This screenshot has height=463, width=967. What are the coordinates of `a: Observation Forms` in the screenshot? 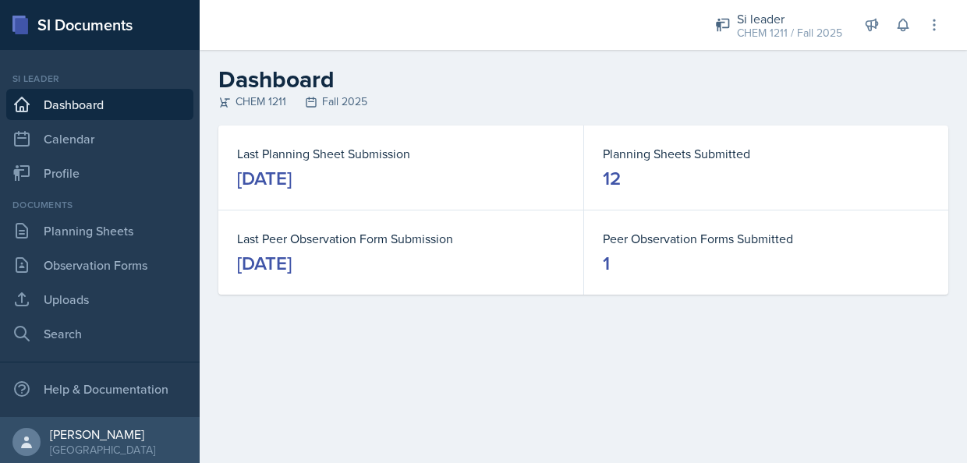 It's located at (100, 265).